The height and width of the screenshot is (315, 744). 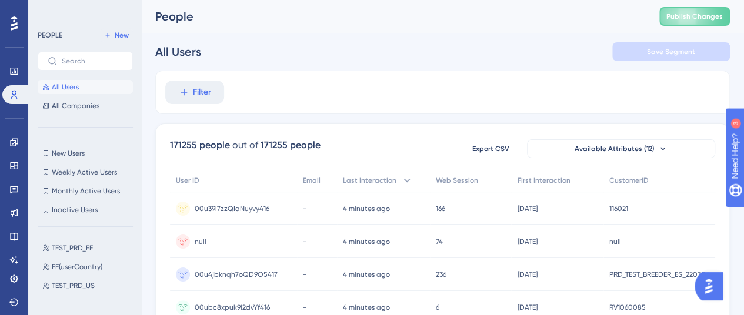 What do you see at coordinates (85, 106) in the screenshot?
I see `button: All Companies` at bounding box center [85, 106].